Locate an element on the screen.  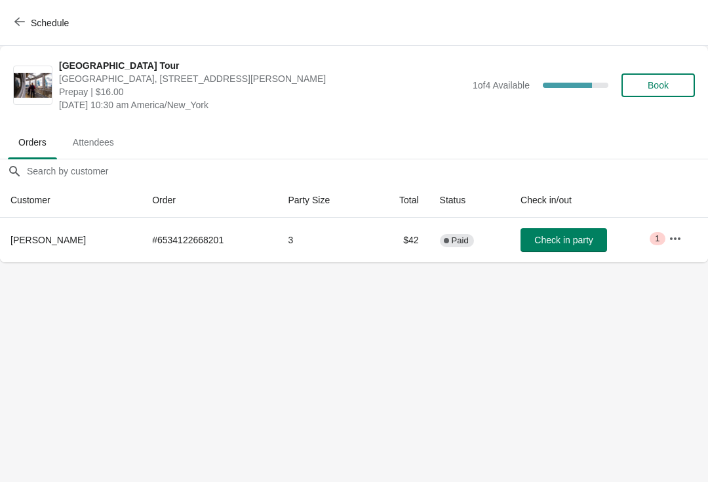
span: Prepay | $16.00 is located at coordinates (262, 92).